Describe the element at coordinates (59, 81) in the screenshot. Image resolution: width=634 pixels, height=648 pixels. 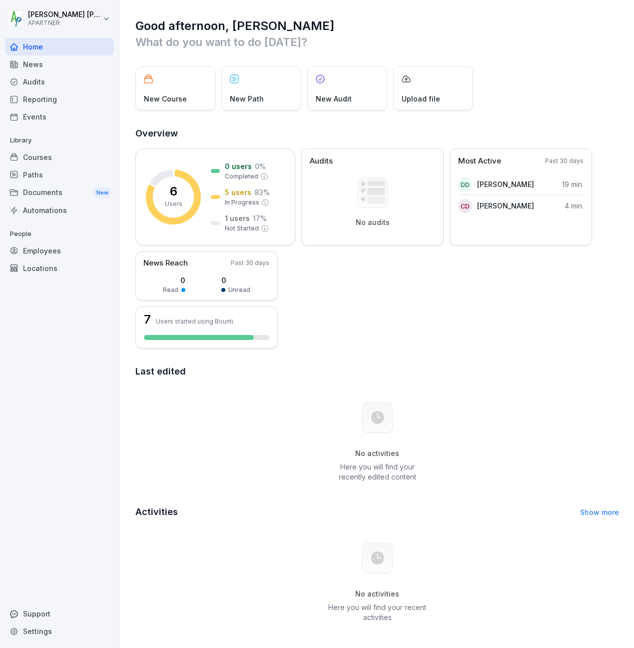
I see `a: Audits` at that location.